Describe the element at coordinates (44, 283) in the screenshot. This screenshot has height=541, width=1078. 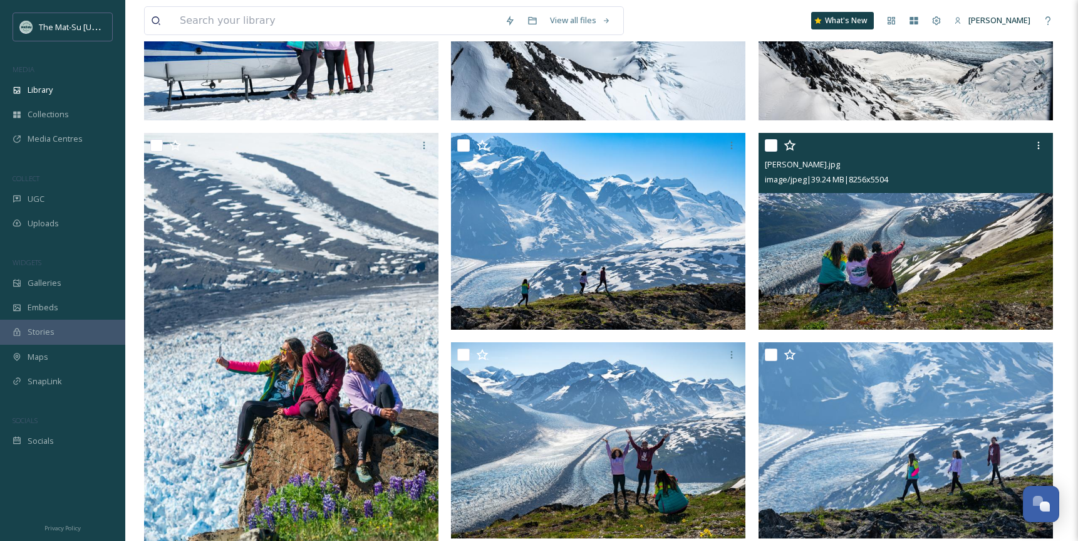
I see `span: Galleries` at that location.